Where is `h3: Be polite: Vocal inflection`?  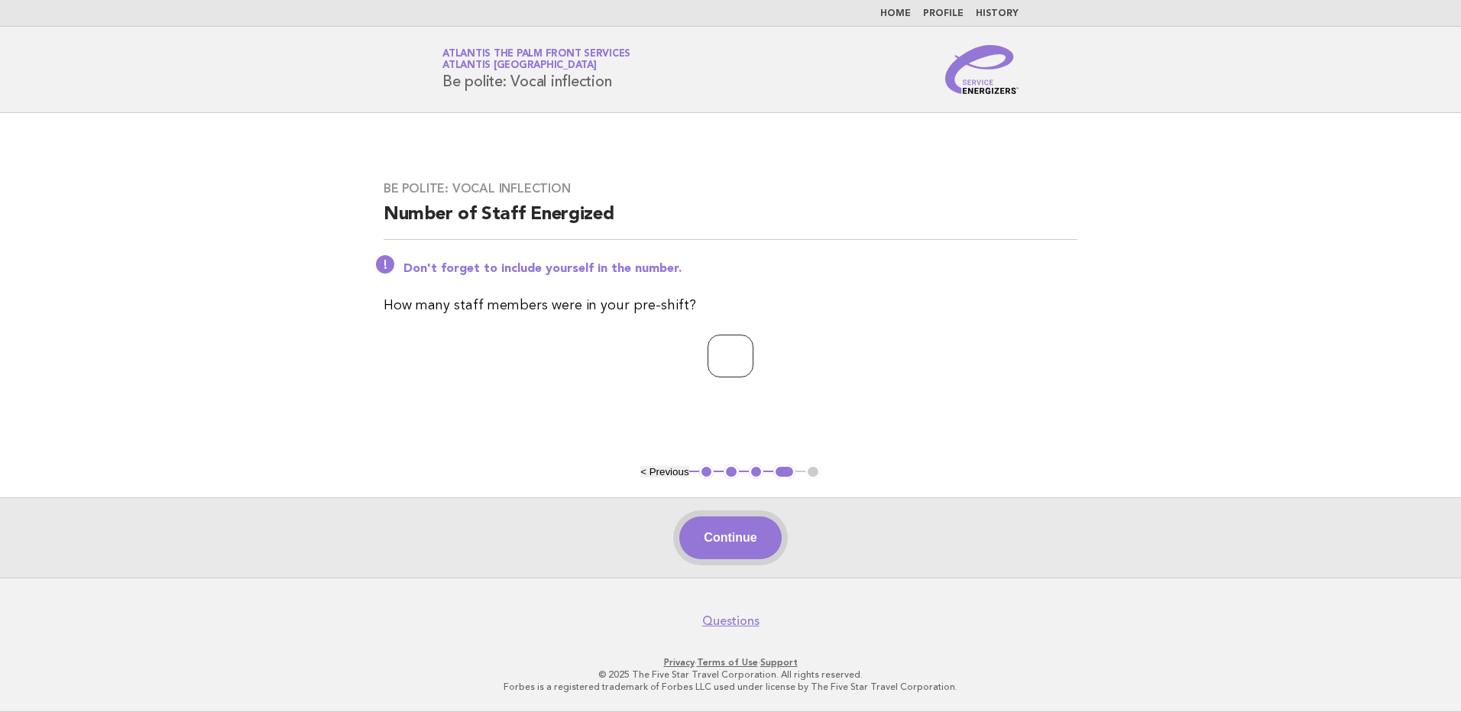
h3: Be polite: Vocal inflection is located at coordinates (730, 189).